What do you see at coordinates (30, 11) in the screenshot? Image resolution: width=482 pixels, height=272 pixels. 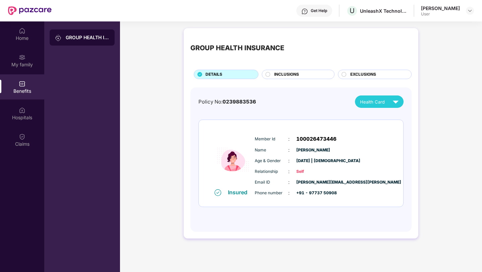 I see `img: New Pazcare Logo` at bounding box center [30, 11].